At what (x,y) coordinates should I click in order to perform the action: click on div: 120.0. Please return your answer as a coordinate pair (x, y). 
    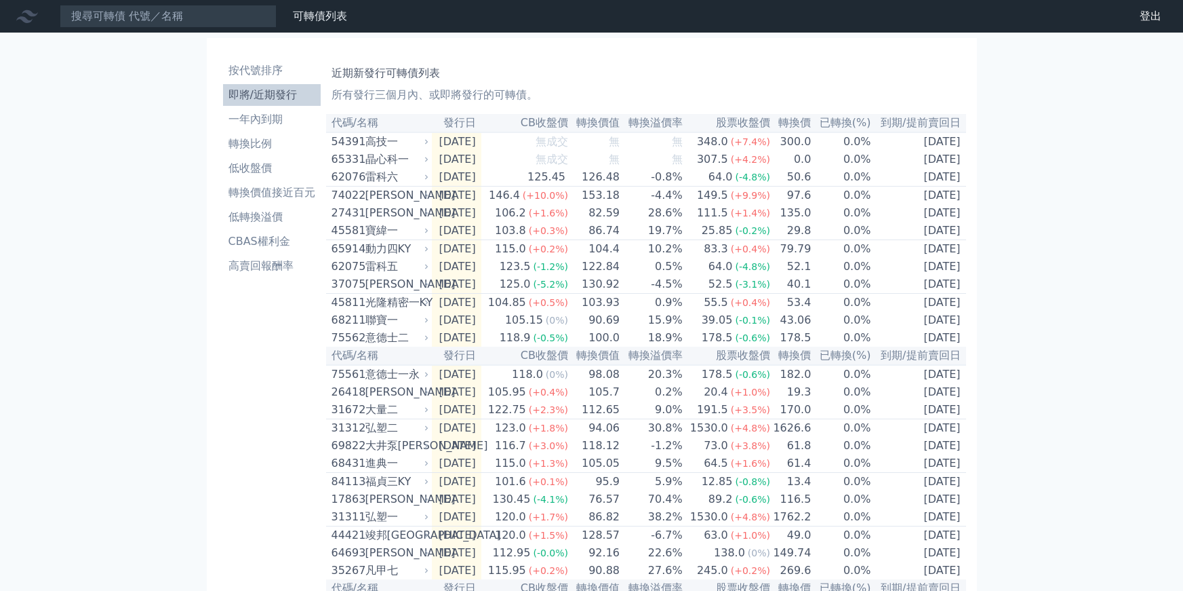
    Looking at the image, I should click on (511, 517).